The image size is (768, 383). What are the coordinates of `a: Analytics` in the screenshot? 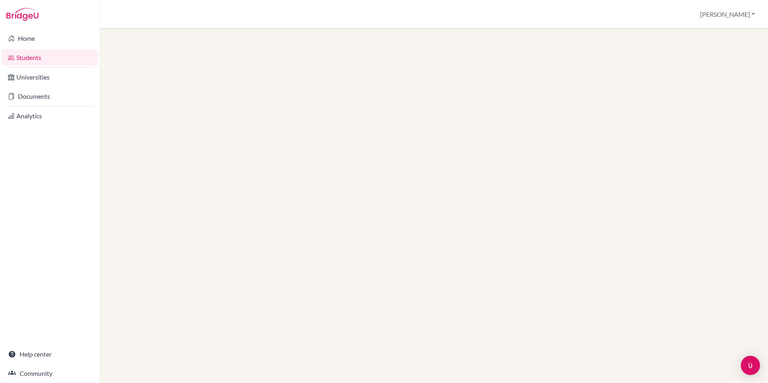 It's located at (50, 116).